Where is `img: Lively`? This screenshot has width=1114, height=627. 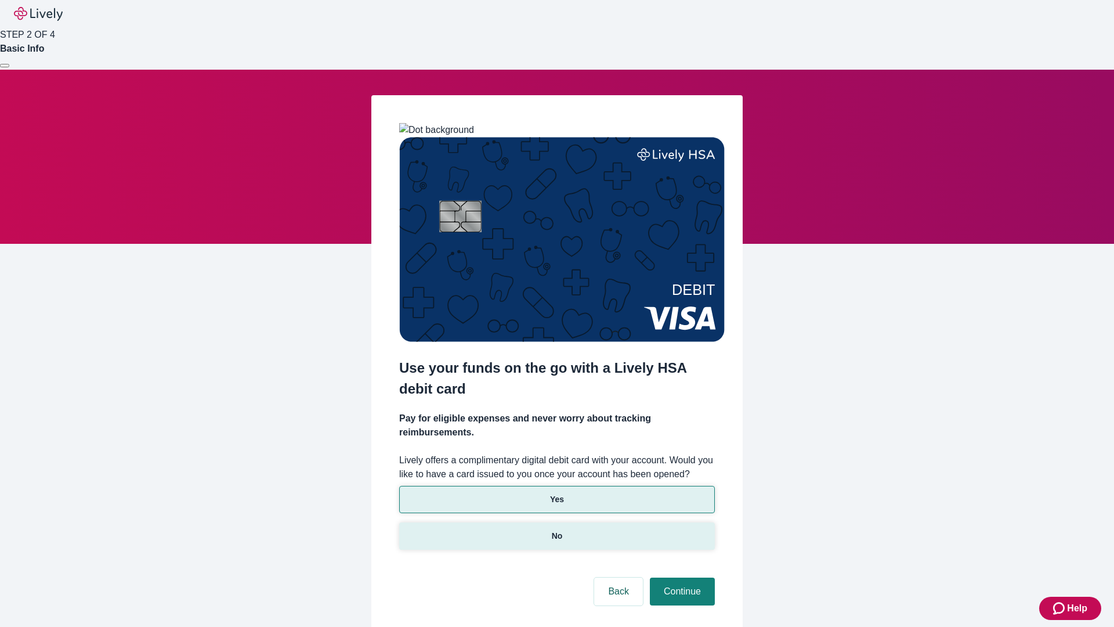 img: Lively is located at coordinates (38, 14).